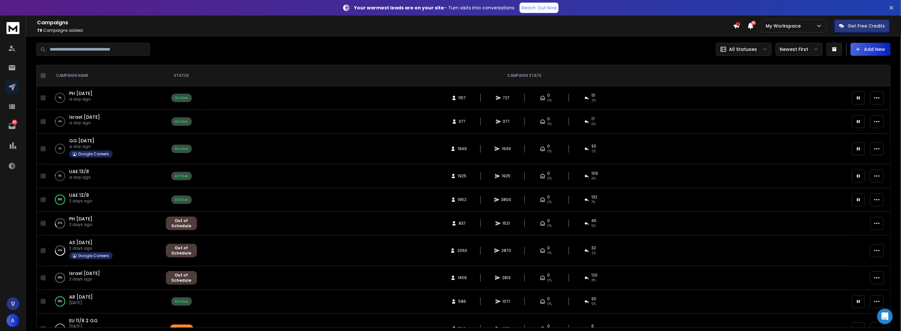 This screenshot has height=331, width=901. Describe the element at coordinates (506, 176) in the screenshot. I see `span: 1925` at that location.